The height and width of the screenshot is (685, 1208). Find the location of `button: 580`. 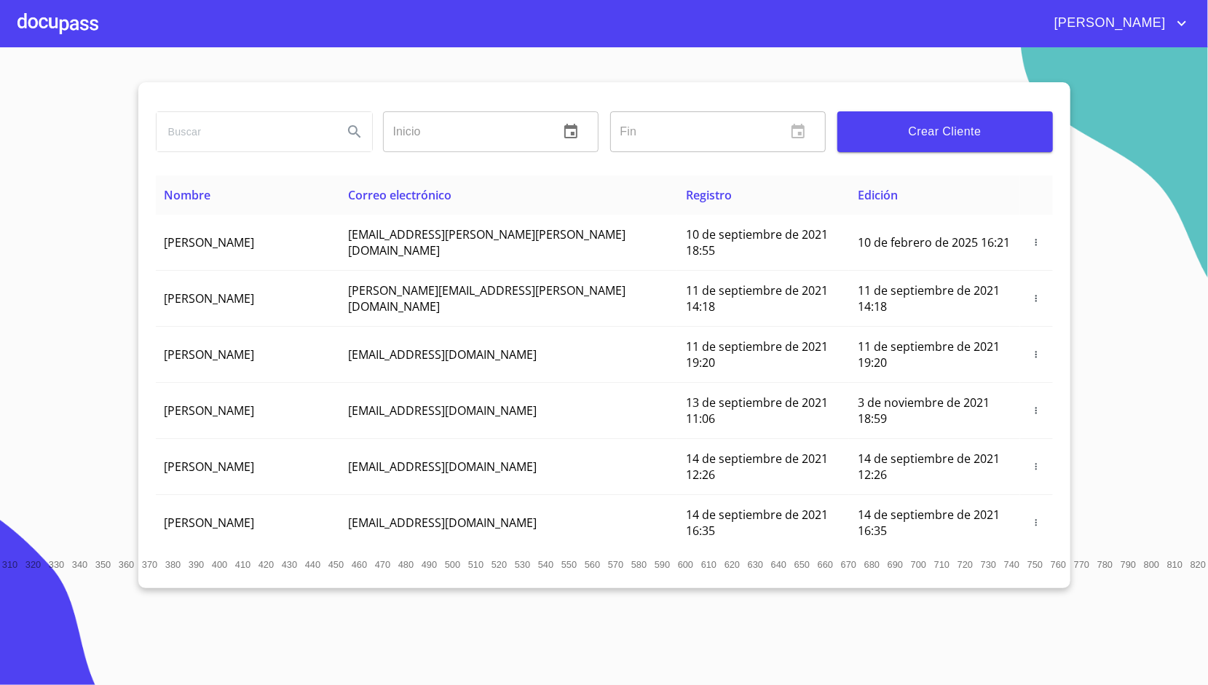

button: 580 is located at coordinates (639, 565).